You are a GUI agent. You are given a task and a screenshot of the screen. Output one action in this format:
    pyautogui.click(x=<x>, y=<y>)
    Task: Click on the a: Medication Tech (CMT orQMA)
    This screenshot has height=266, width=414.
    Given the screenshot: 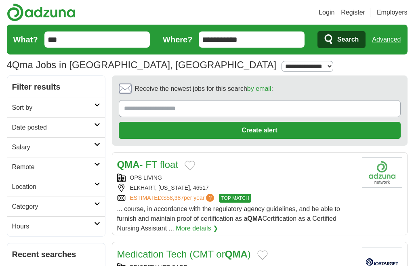 What is the action you would take?
    pyautogui.click(x=184, y=254)
    